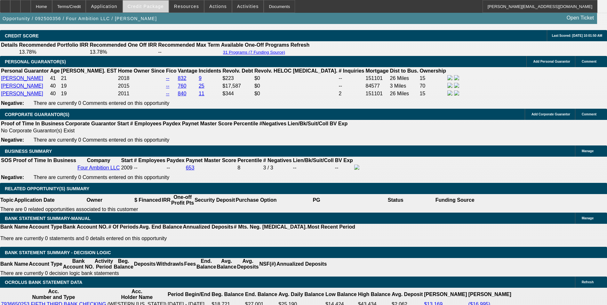  I want to click on th: Deposits, so click(145, 264).